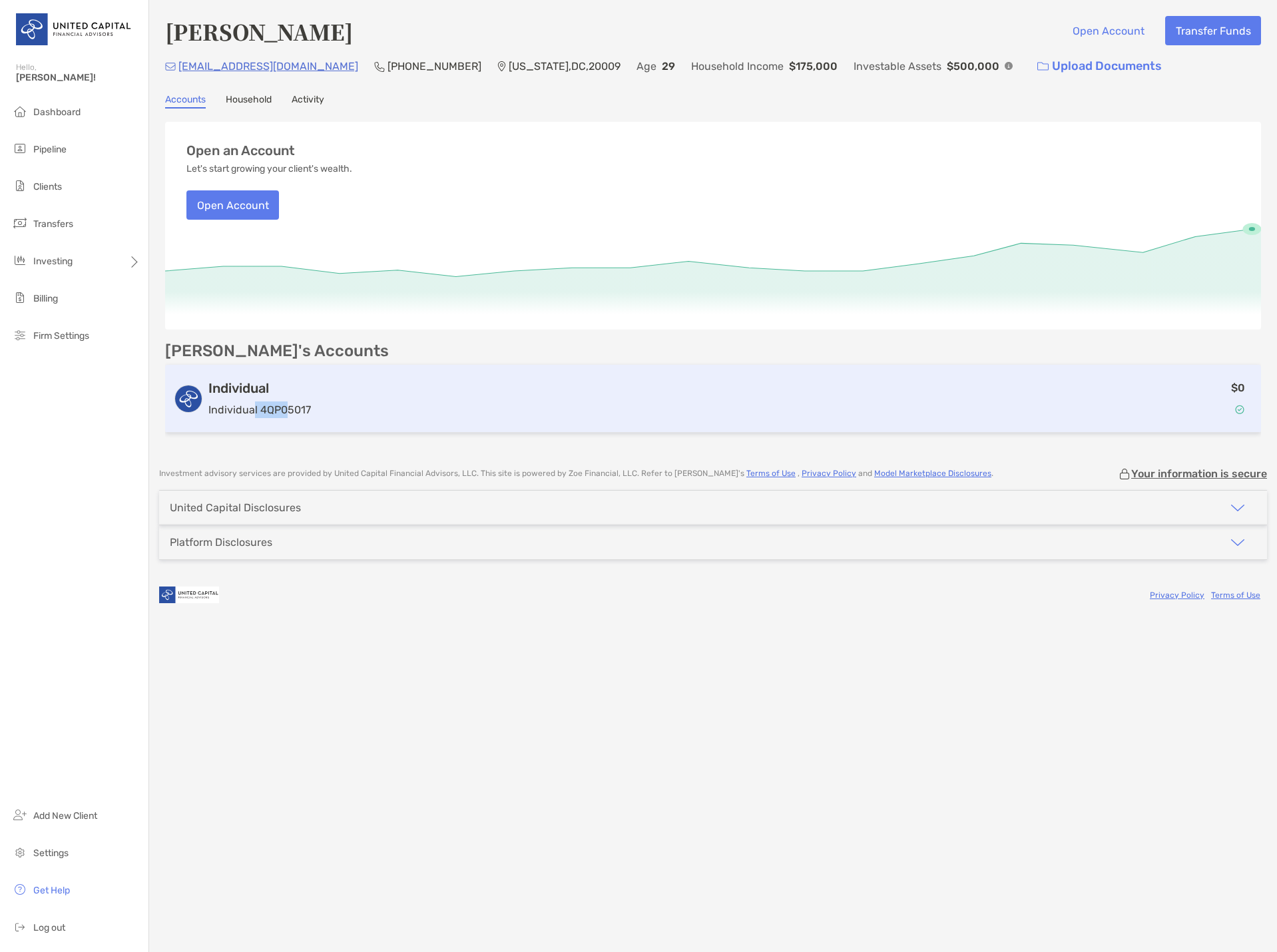 This screenshot has width=1277, height=952. Describe the element at coordinates (380, 67) in the screenshot. I see `img: Phone Icon` at that location.